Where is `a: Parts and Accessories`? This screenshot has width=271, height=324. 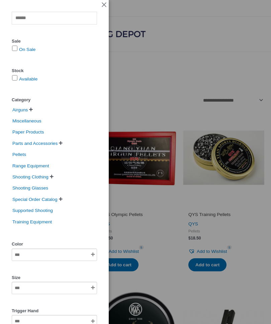 a: Parts and Accessories is located at coordinates (35, 143).